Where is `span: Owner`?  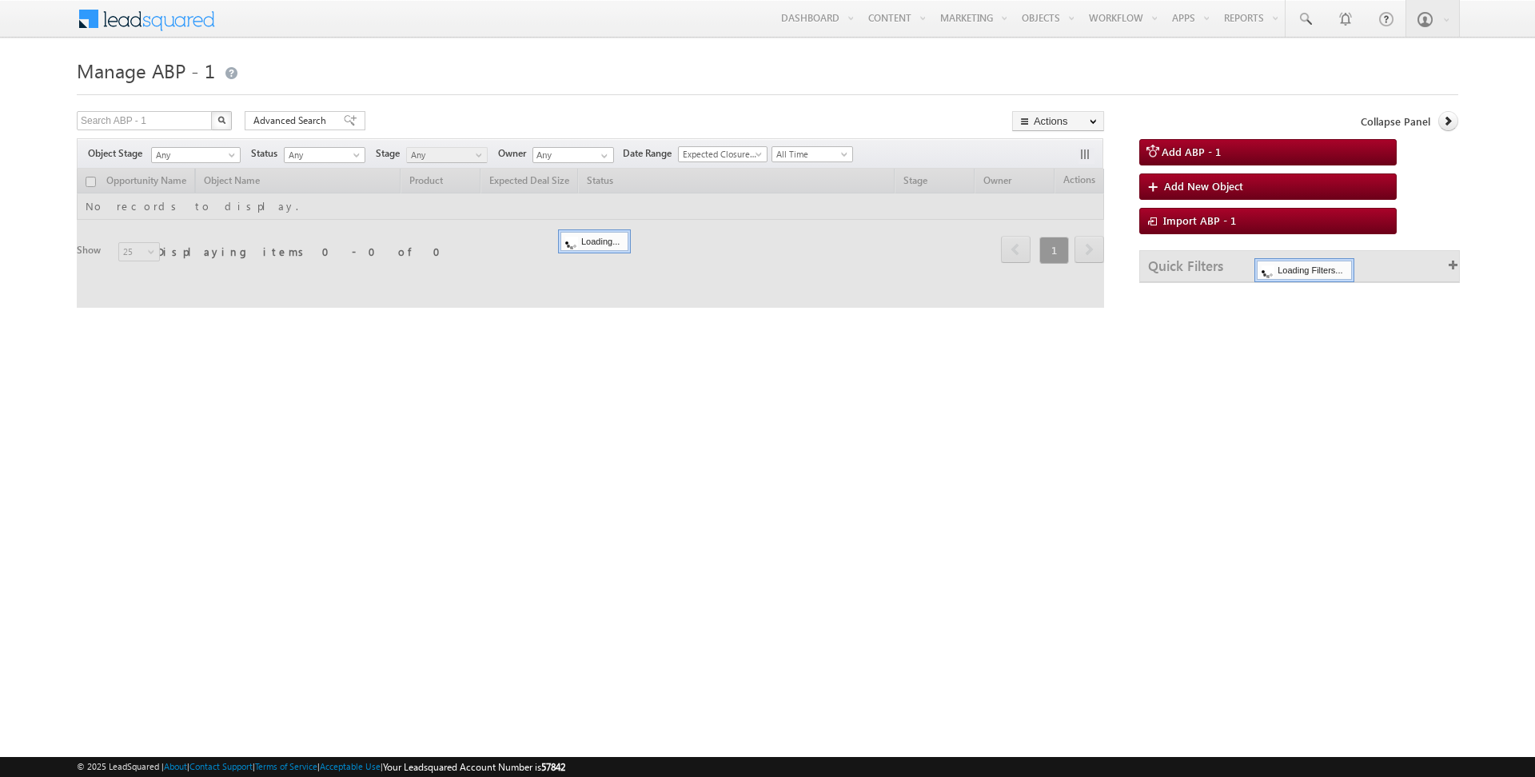
span: Owner is located at coordinates (515, 154).